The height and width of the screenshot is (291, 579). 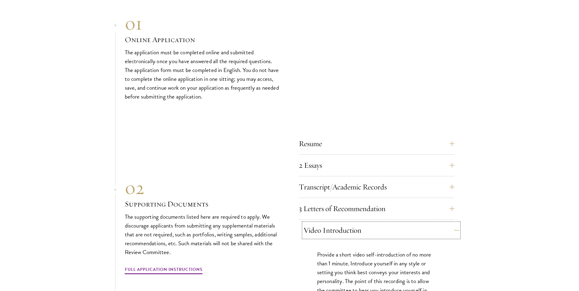 I want to click on p: The application must be completed online and submitted electronically once you have answered all ..., so click(x=203, y=74).